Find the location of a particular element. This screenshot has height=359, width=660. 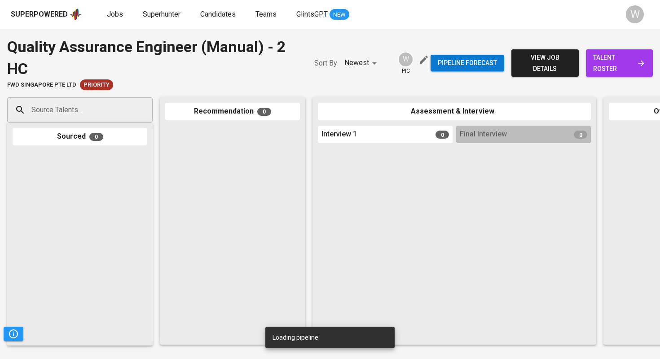

a: talent roster is located at coordinates (619, 63).